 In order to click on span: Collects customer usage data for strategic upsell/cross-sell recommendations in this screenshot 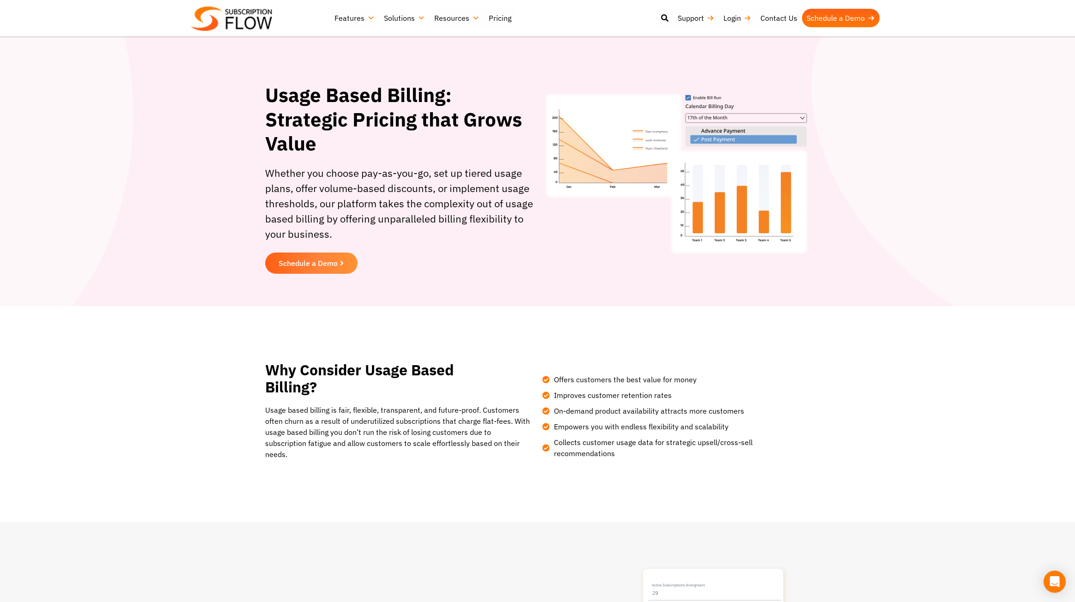, I will do `click(681, 448)`.